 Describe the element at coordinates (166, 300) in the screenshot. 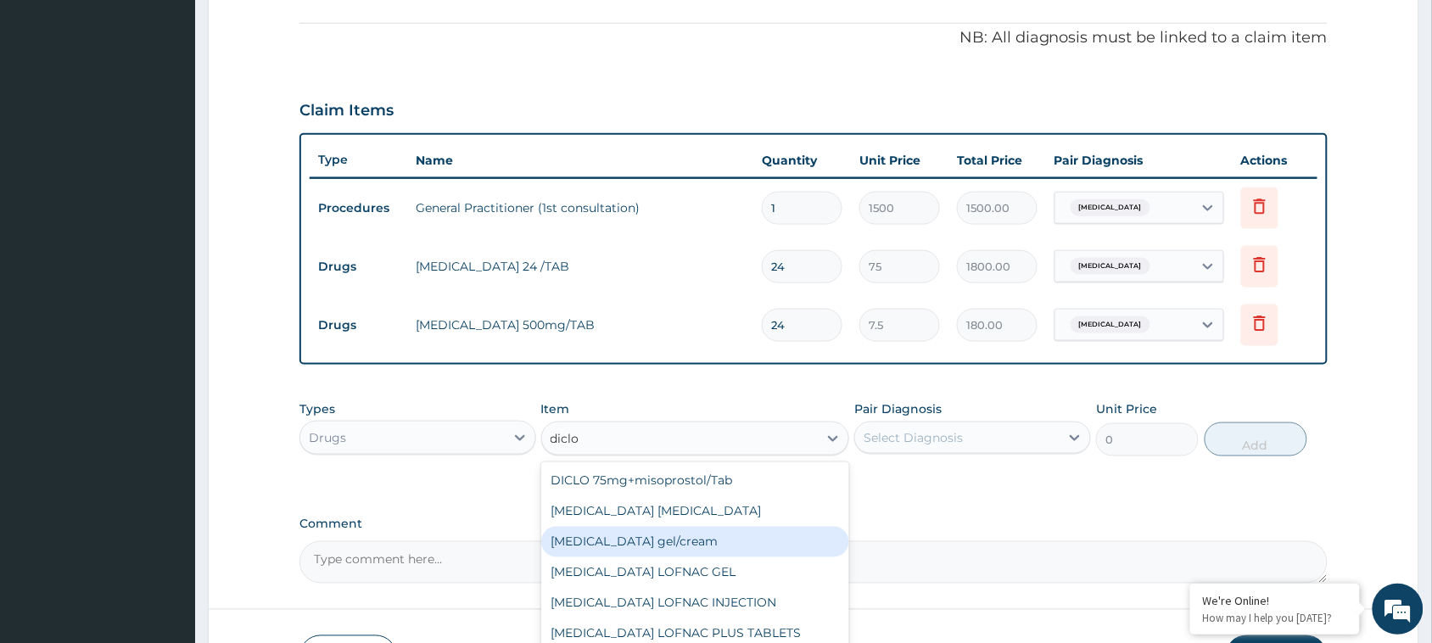

I see `span: We're online!` at that location.